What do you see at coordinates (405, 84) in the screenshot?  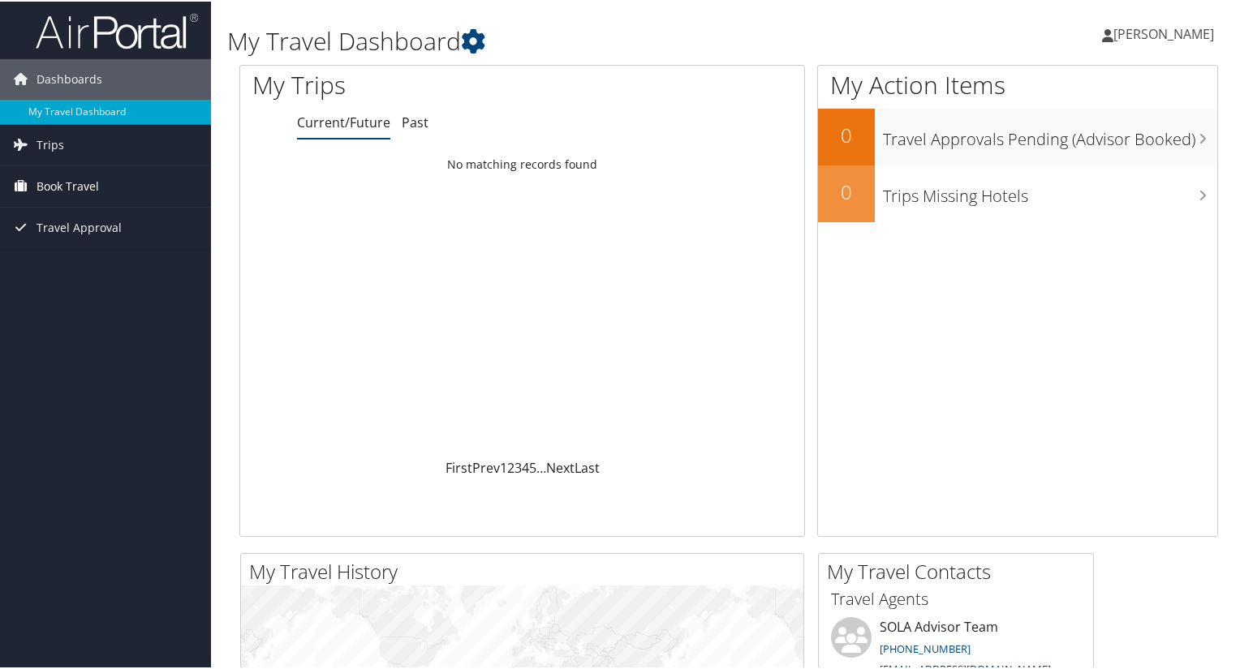 I see `h1: My Trips` at bounding box center [405, 84].